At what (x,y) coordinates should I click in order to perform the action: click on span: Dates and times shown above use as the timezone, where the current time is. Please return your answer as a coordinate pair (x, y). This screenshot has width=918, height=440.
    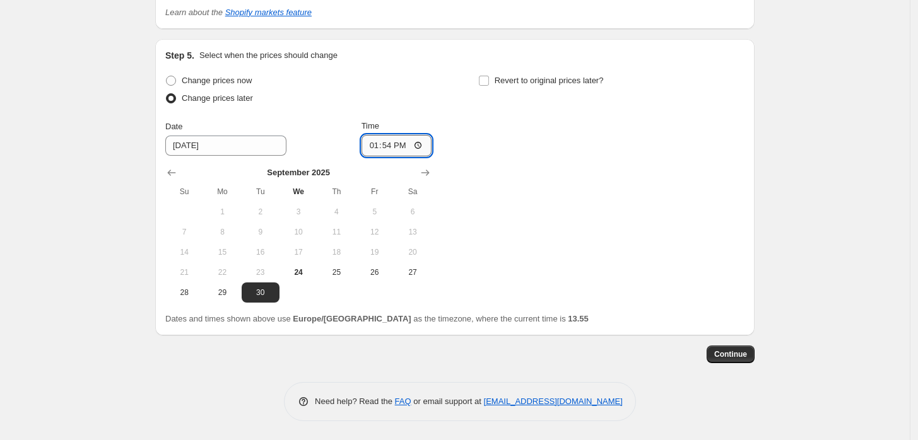
    Looking at the image, I should click on (377, 319).